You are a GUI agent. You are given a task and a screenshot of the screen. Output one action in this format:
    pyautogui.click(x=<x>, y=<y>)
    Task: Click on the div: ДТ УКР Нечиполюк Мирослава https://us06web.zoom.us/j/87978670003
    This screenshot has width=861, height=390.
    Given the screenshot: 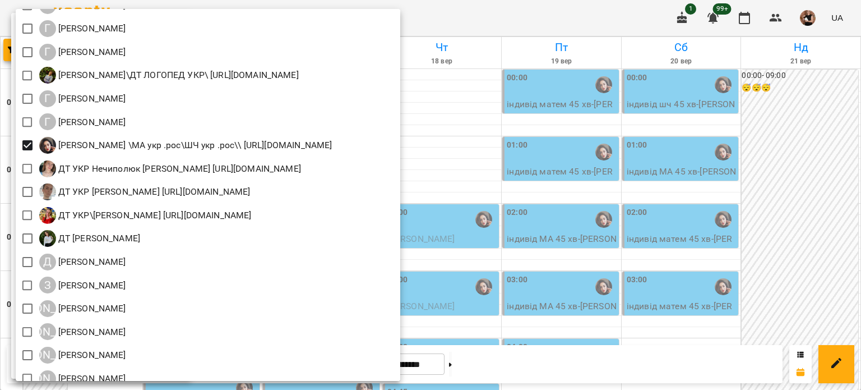 What is the action you would take?
    pyautogui.click(x=170, y=169)
    